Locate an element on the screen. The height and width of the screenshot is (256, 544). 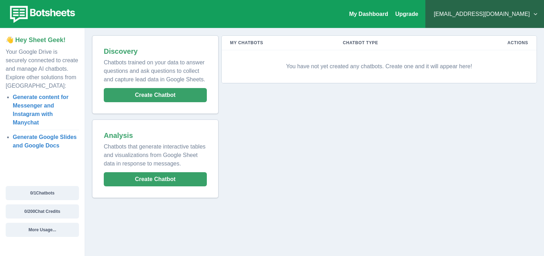
p: Chatbots that generate interactive tables and visualizations from Google Sheet data in response t... is located at coordinates (155, 154).